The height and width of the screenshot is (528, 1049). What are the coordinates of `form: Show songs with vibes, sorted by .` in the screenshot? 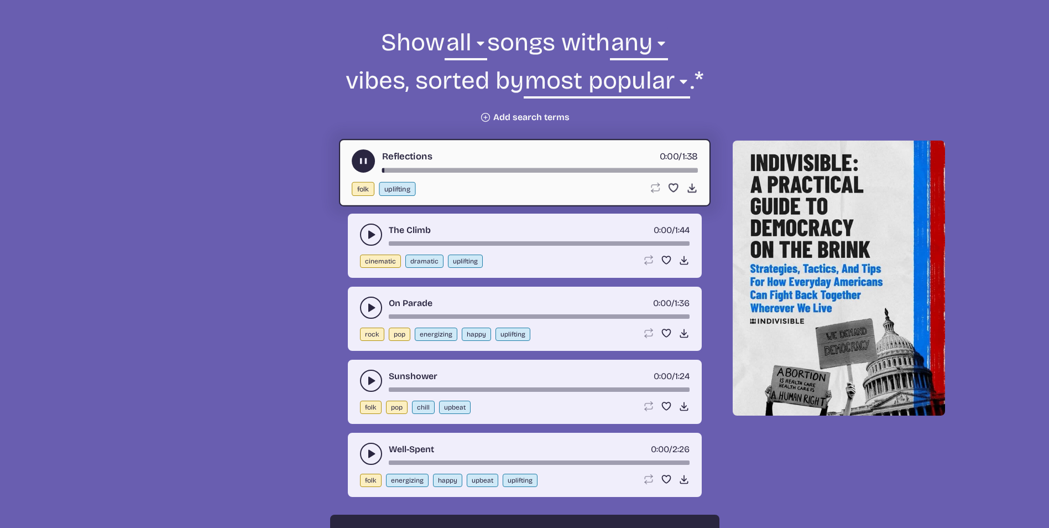 It's located at (525, 75).